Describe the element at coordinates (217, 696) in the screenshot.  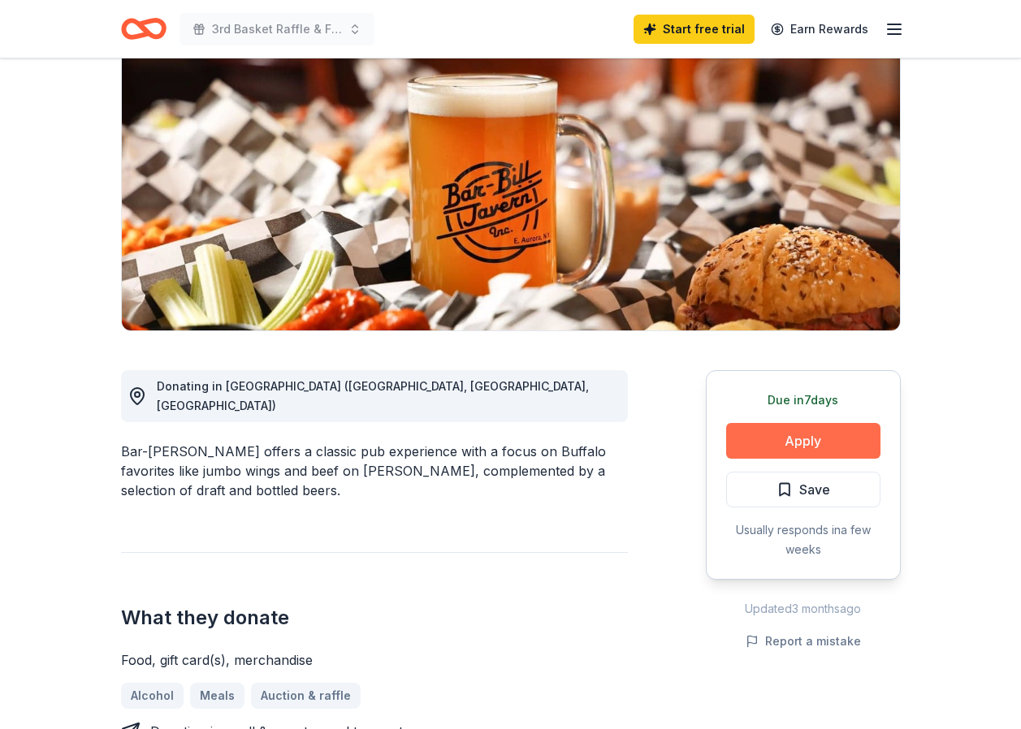
I see `a: Meals` at that location.